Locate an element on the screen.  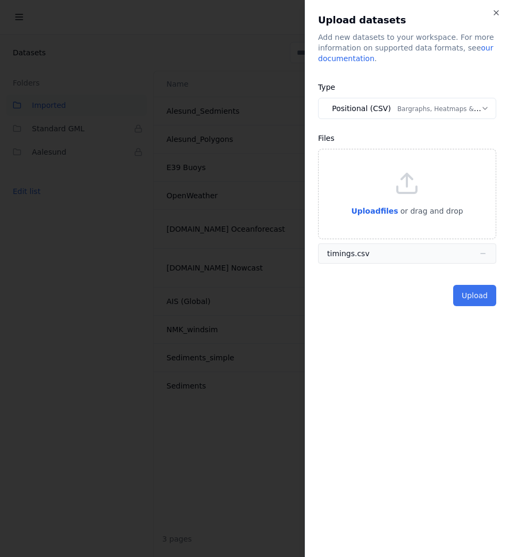
h2: Upload datasets is located at coordinates (407, 20).